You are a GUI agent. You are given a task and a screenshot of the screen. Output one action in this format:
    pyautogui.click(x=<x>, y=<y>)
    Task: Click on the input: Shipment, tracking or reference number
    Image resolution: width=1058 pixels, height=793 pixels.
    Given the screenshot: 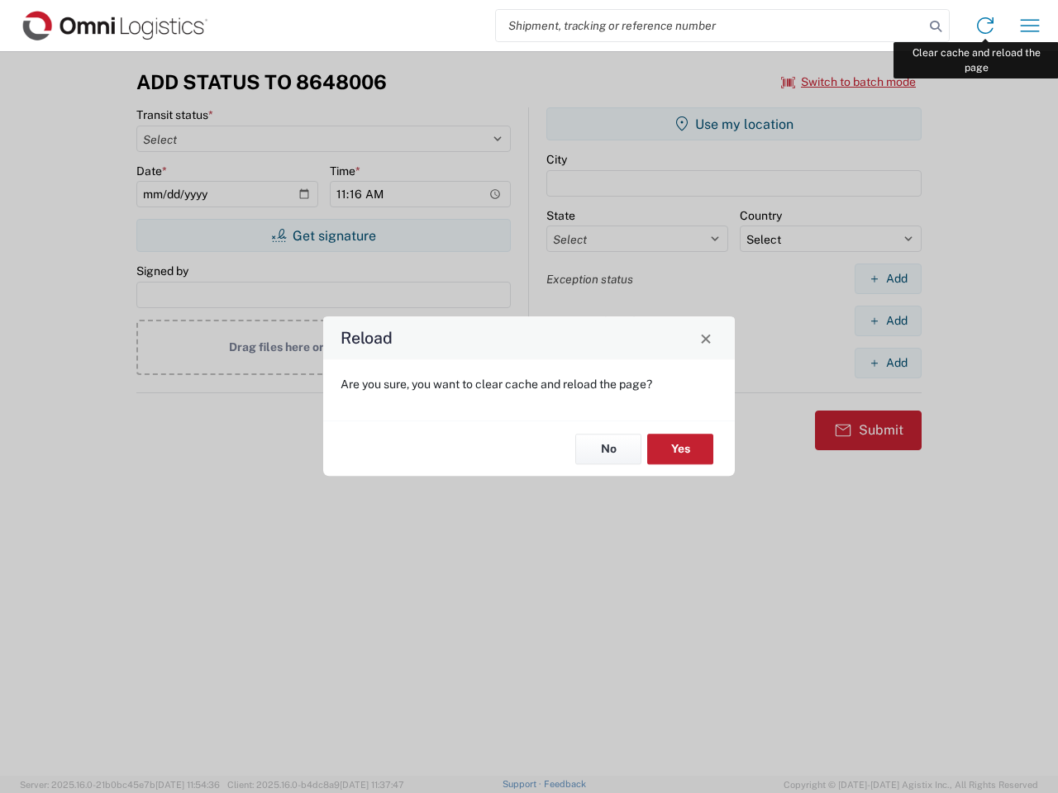 What is the action you would take?
    pyautogui.click(x=710, y=26)
    